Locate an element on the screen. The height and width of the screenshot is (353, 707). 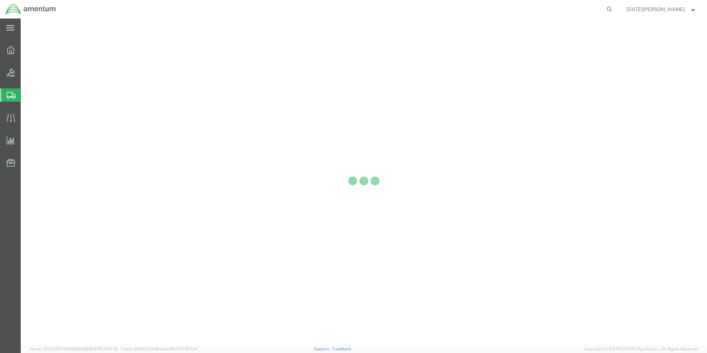
img: logo is located at coordinates (31, 9).